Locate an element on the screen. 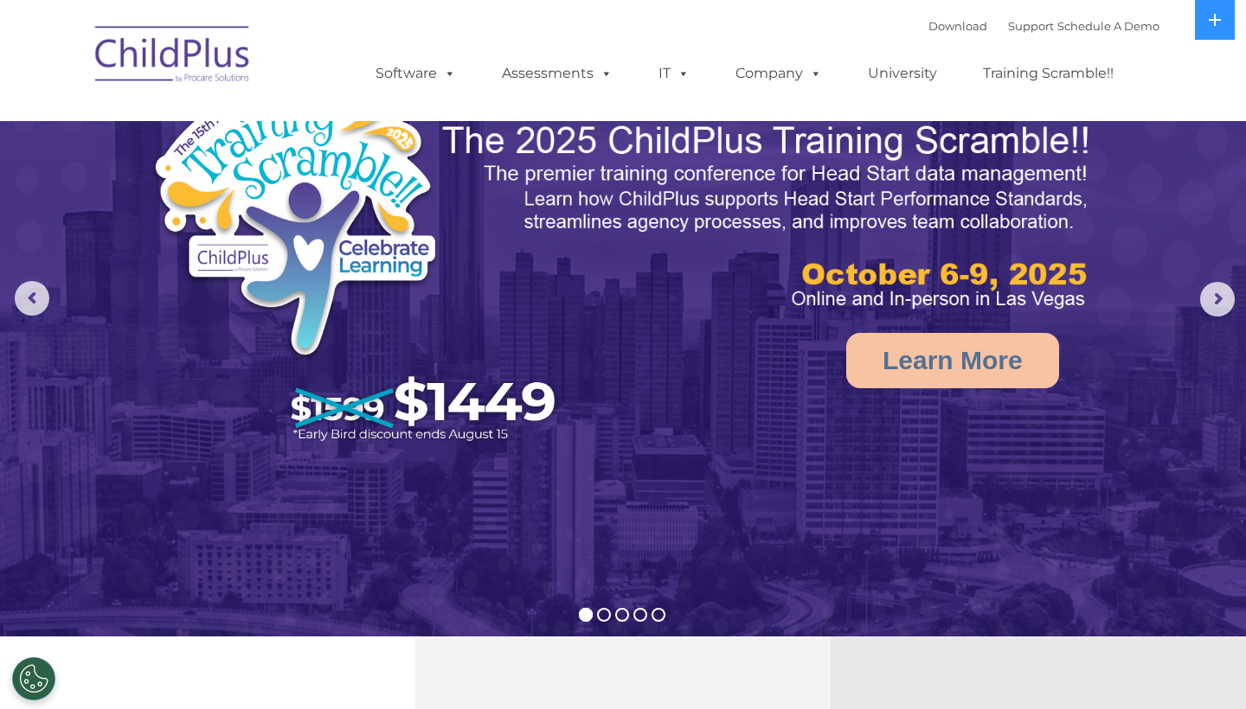 The width and height of the screenshot is (1246, 709). a: Software is located at coordinates (415, 74).